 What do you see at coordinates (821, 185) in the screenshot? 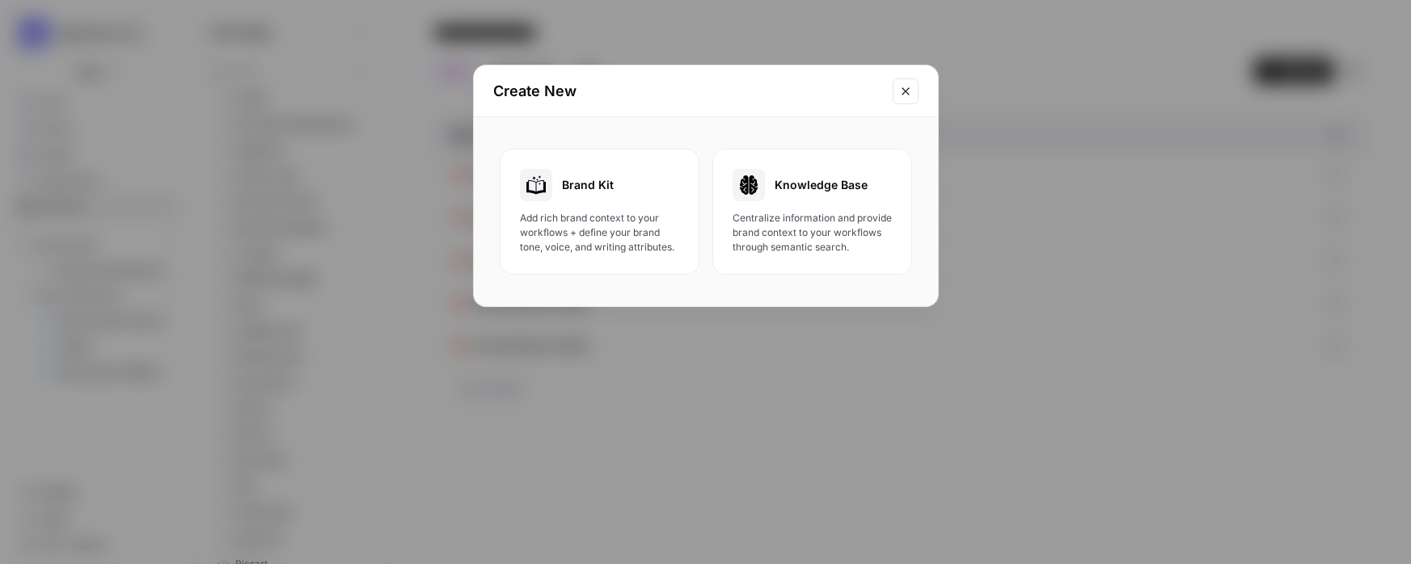
I see `span: Knowledge Base` at bounding box center [821, 185].